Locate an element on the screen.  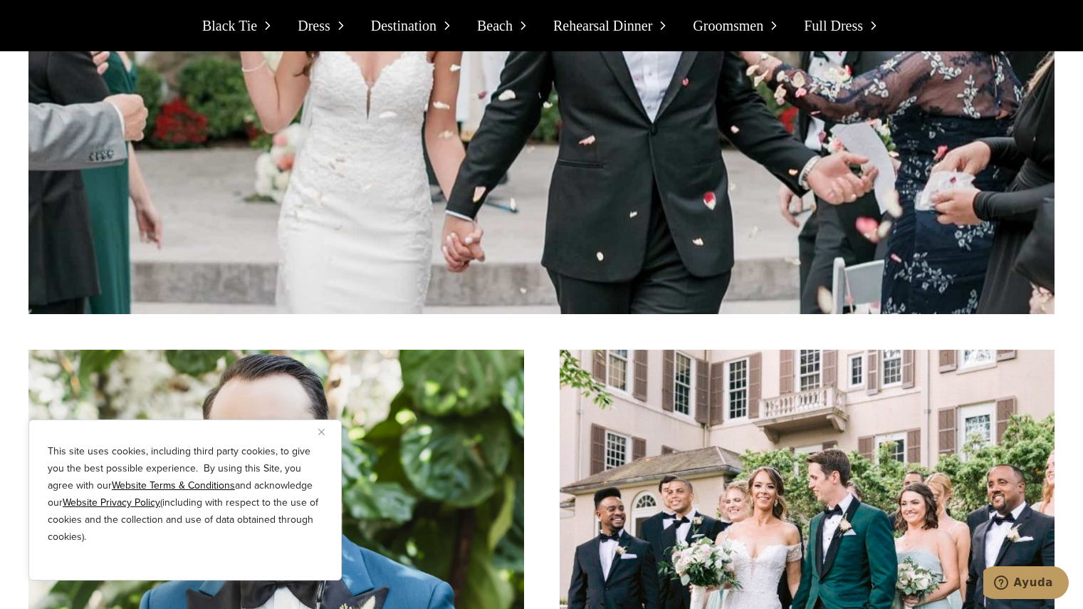
span: Black Tie is located at coordinates (229, 26).